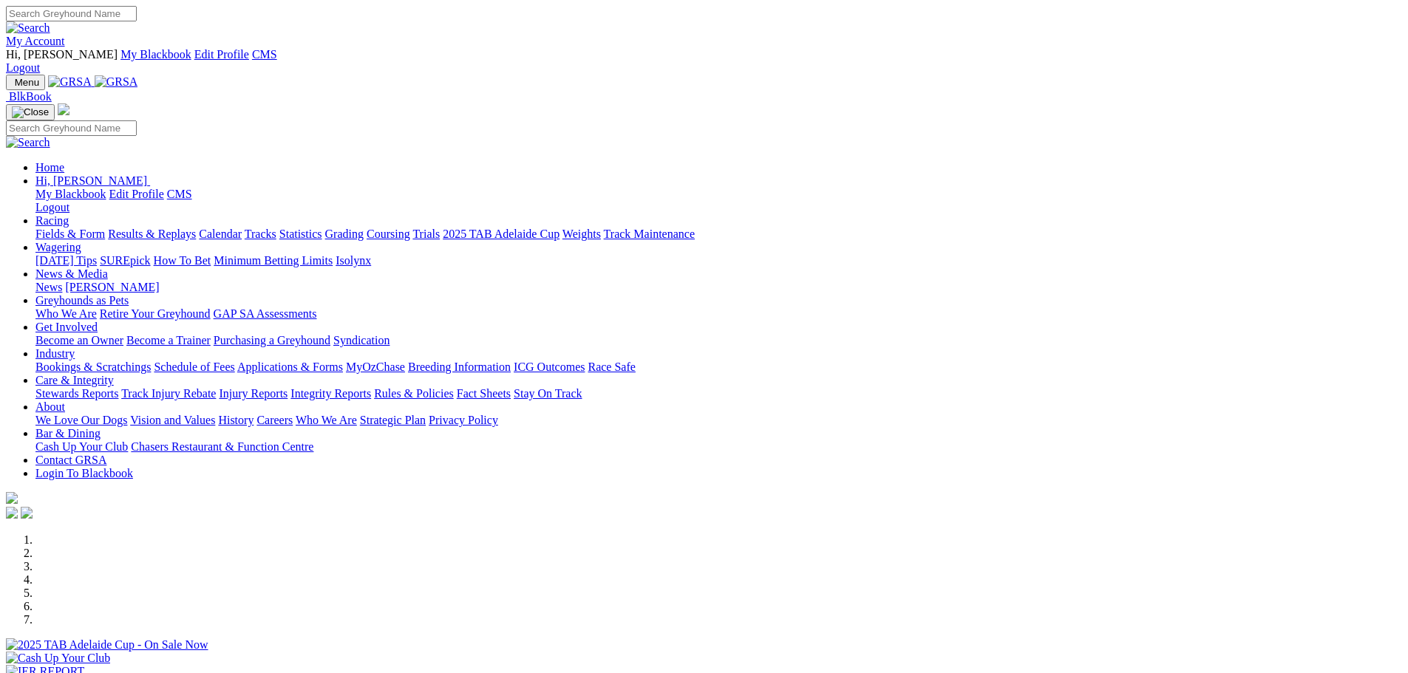 The image size is (1408, 673). I want to click on a: Calendar, so click(220, 234).